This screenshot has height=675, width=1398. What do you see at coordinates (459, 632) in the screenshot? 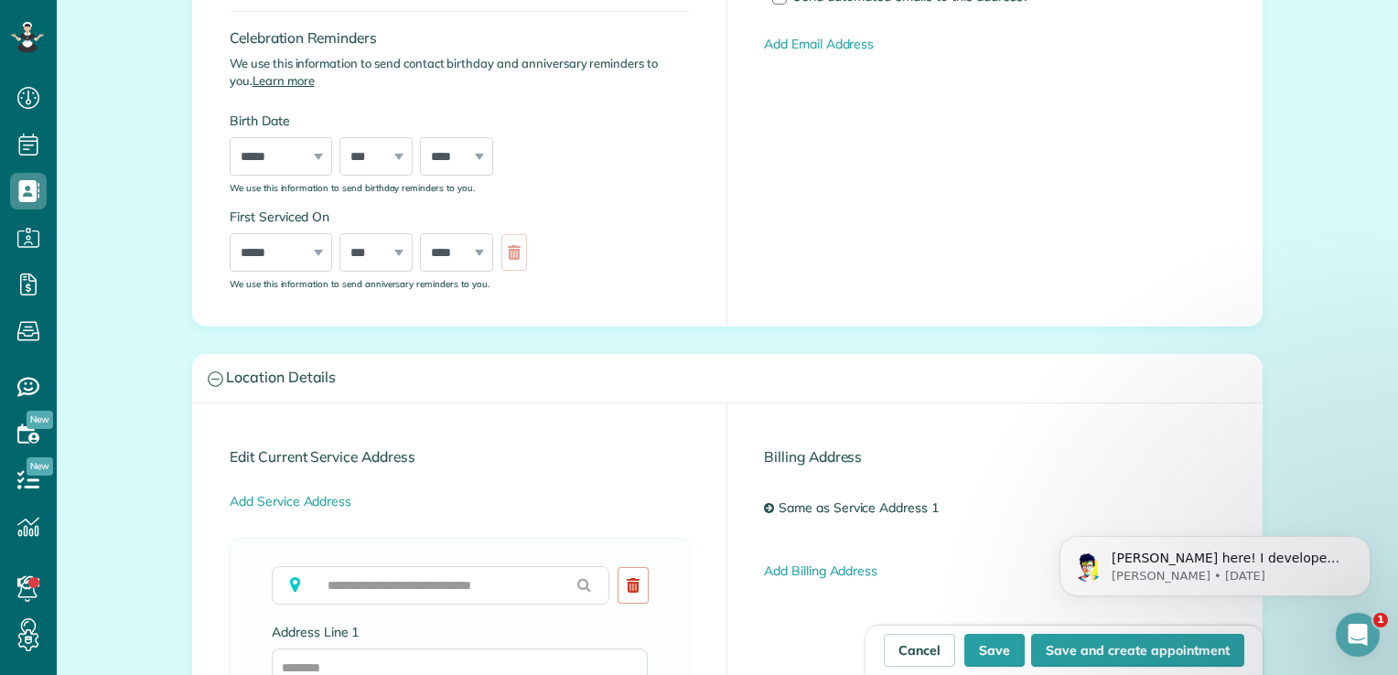
I see `label: Address Line 1` at bounding box center [459, 632].